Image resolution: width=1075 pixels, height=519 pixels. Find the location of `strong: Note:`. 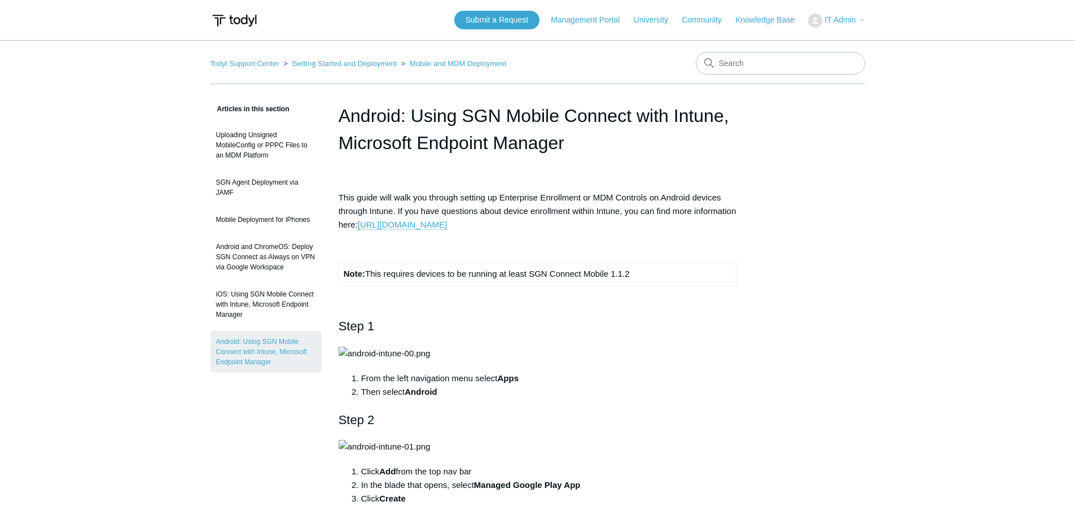

strong: Note: is located at coordinates (354, 273).